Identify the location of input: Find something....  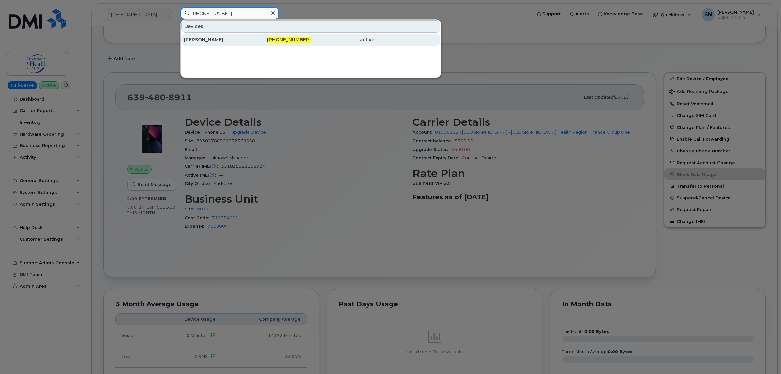
(230, 13).